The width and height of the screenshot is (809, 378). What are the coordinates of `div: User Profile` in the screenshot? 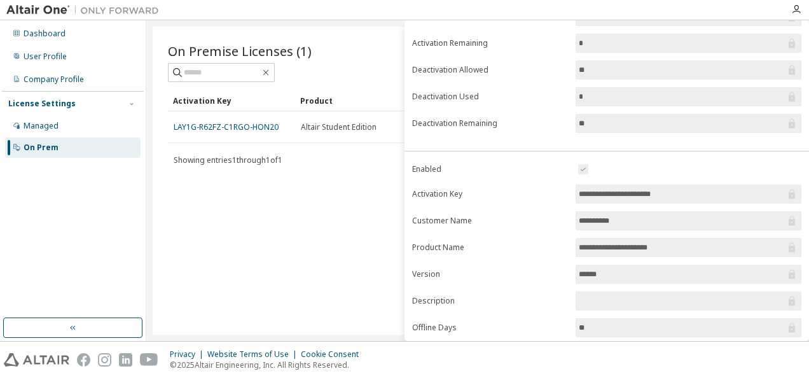 It's located at (45, 57).